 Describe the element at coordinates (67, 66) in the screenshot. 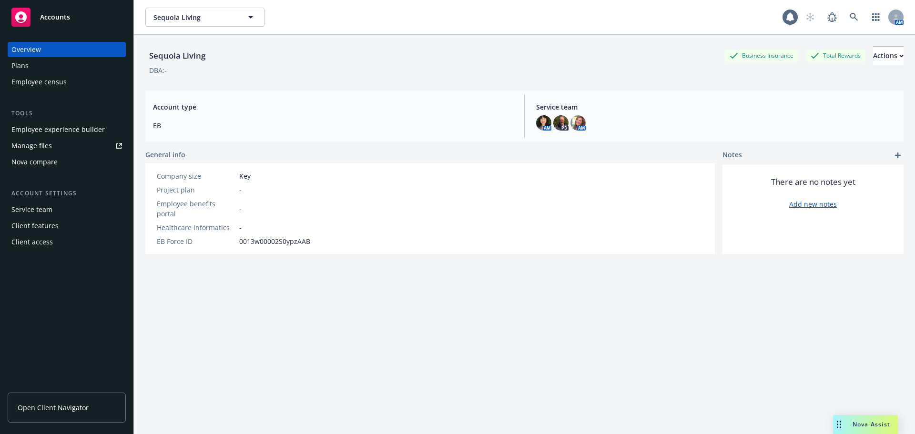

I see `a: Plans` at that location.